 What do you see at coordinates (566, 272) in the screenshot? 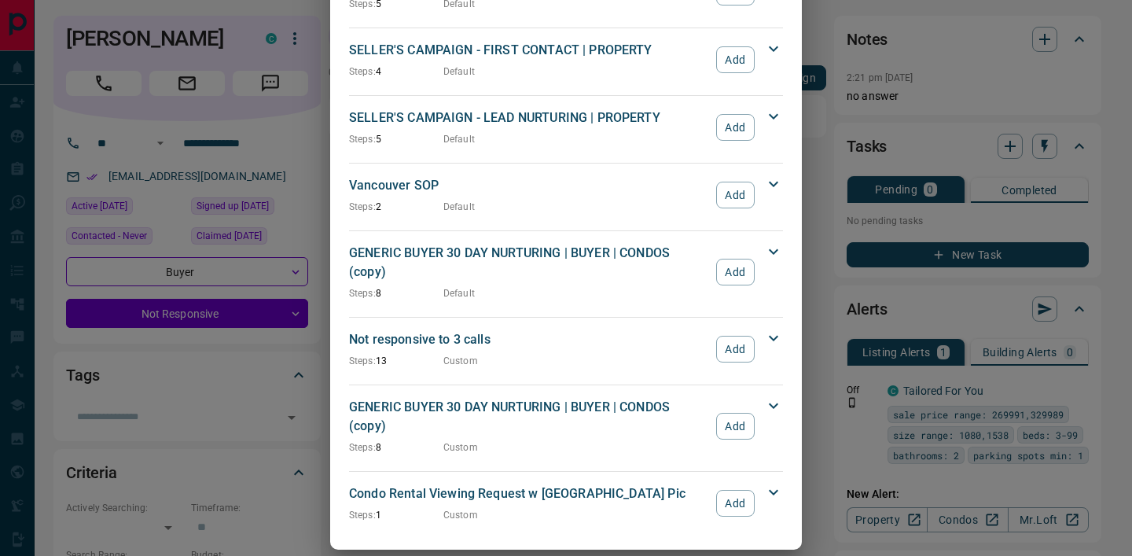
I see `div: GENERIC BUYER 30 DAY NURTURING | BUYER | CONDOS (copy)Steps:8DefaultAdd` at bounding box center [566, 272].